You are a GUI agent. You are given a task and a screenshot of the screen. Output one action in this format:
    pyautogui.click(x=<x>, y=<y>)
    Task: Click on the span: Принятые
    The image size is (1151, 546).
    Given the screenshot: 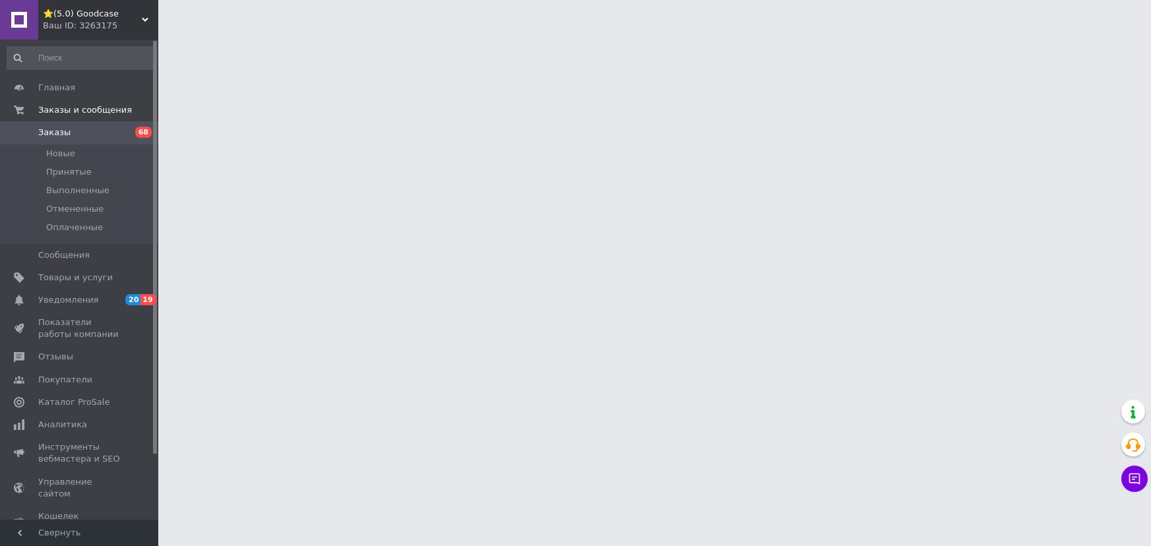 What is the action you would take?
    pyautogui.click(x=69, y=172)
    